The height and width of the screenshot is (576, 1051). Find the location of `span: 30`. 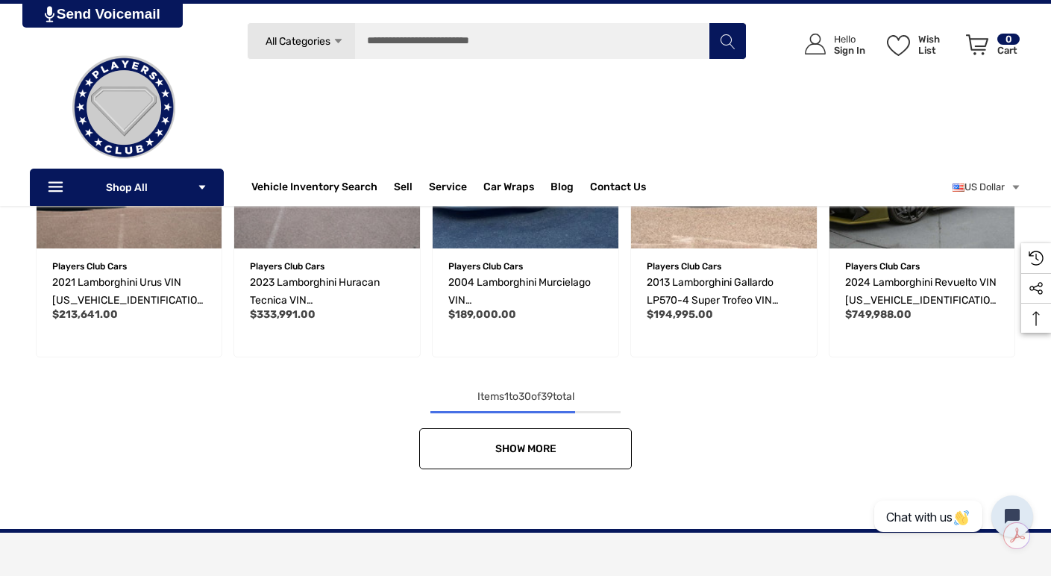

span: 30 is located at coordinates (525, 396).